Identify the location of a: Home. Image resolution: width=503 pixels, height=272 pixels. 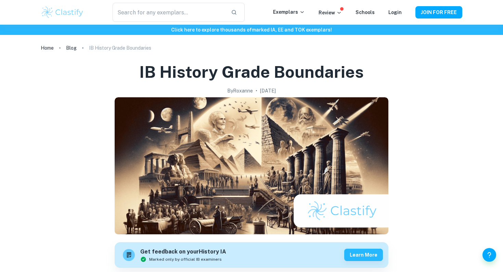
(47, 48).